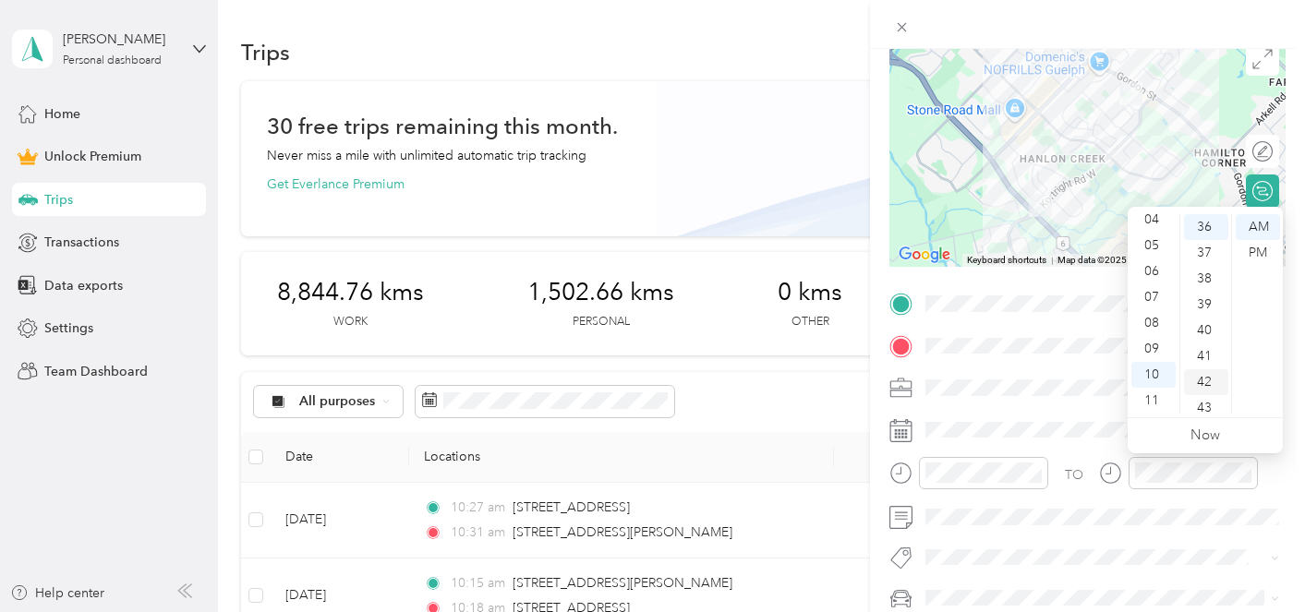  What do you see at coordinates (1006, 260) in the screenshot?
I see `button: Keyboard shortcuts` at bounding box center [1006, 260].